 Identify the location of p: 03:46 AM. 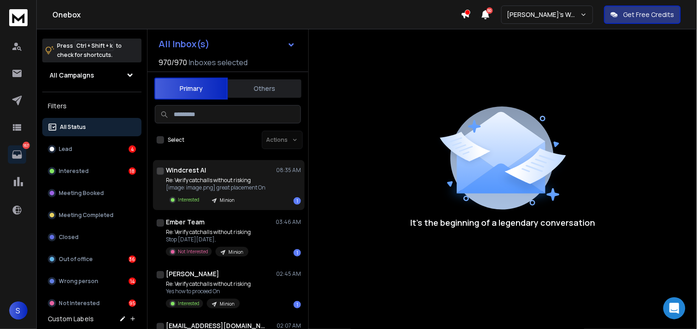
(288, 222).